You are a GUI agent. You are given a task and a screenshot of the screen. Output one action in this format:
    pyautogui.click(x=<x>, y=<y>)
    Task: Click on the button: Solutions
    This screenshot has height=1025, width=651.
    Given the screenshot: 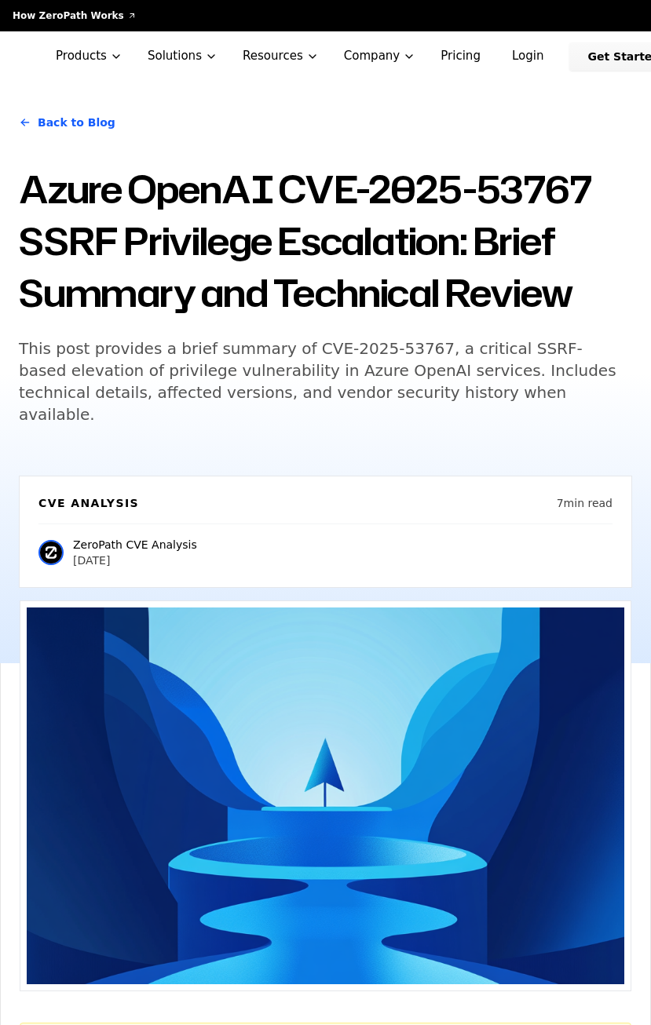 What is the action you would take?
    pyautogui.click(x=182, y=56)
    